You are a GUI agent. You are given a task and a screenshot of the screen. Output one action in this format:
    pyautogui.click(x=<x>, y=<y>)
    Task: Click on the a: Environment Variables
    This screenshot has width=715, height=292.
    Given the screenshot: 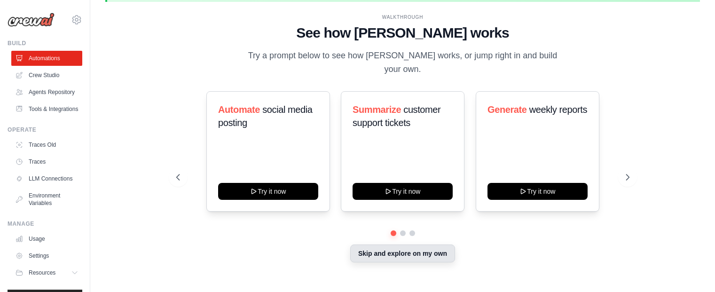 What is the action you would take?
    pyautogui.click(x=47, y=199)
    